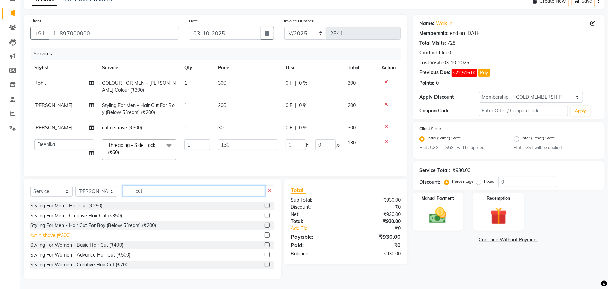 This screenshot has width=608, height=289. Describe the element at coordinates (316, 214) in the screenshot. I see `div: Net:` at that location.